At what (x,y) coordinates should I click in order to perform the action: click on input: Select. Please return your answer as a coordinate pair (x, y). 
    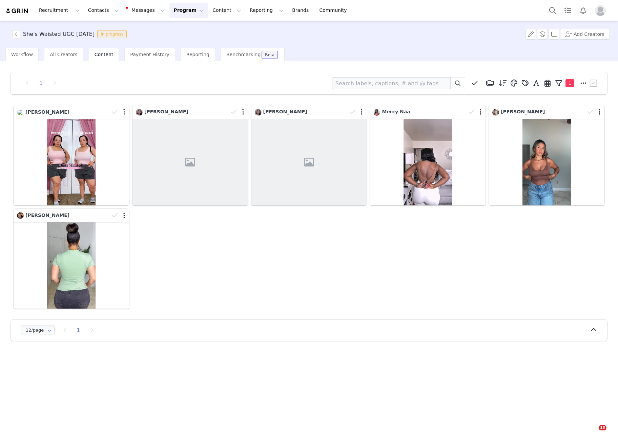
    Looking at the image, I should click on (38, 331).